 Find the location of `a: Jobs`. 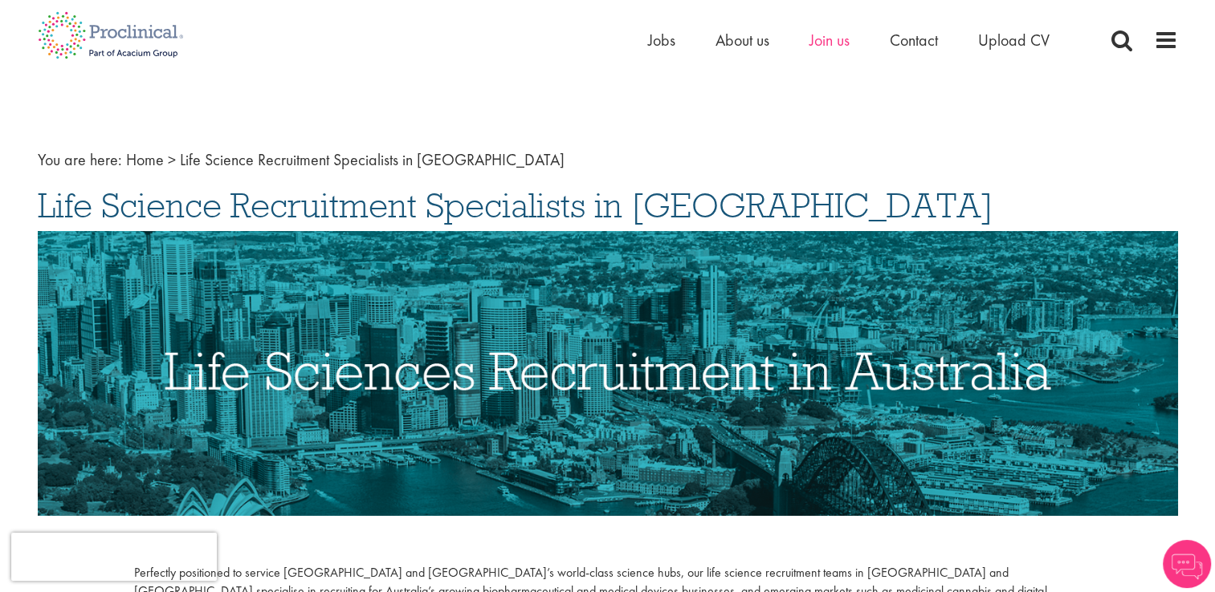

a: Jobs is located at coordinates (662, 40).